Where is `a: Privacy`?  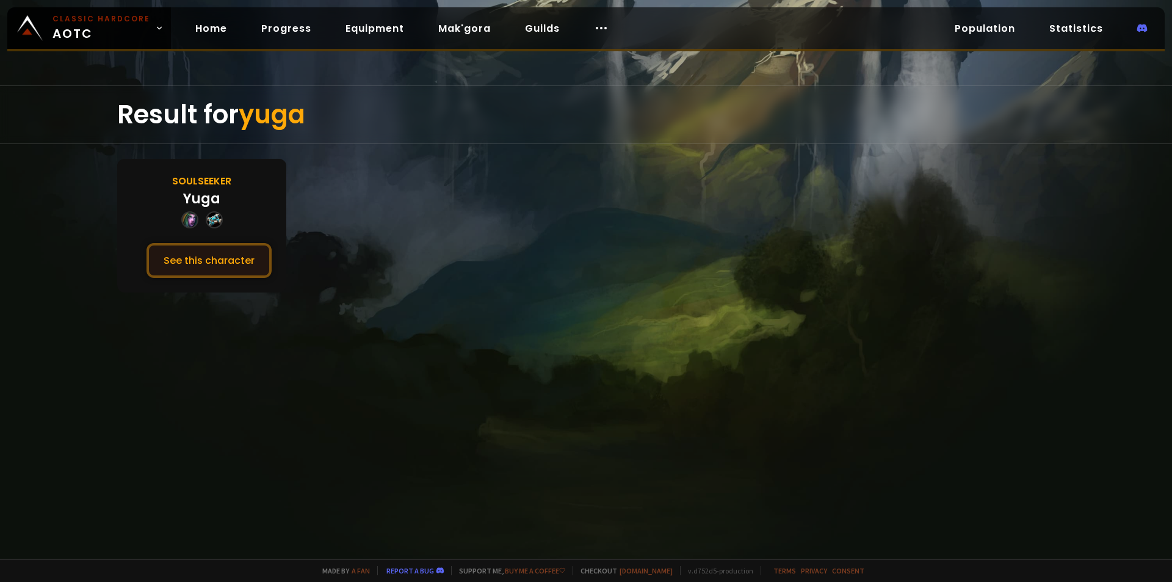 a: Privacy is located at coordinates (814, 570).